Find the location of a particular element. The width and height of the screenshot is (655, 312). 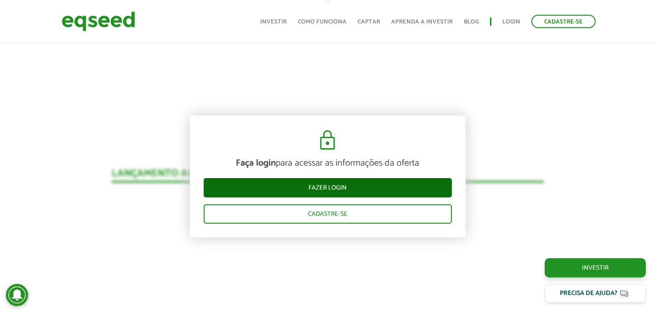

img: EqSeed is located at coordinates (98, 21).